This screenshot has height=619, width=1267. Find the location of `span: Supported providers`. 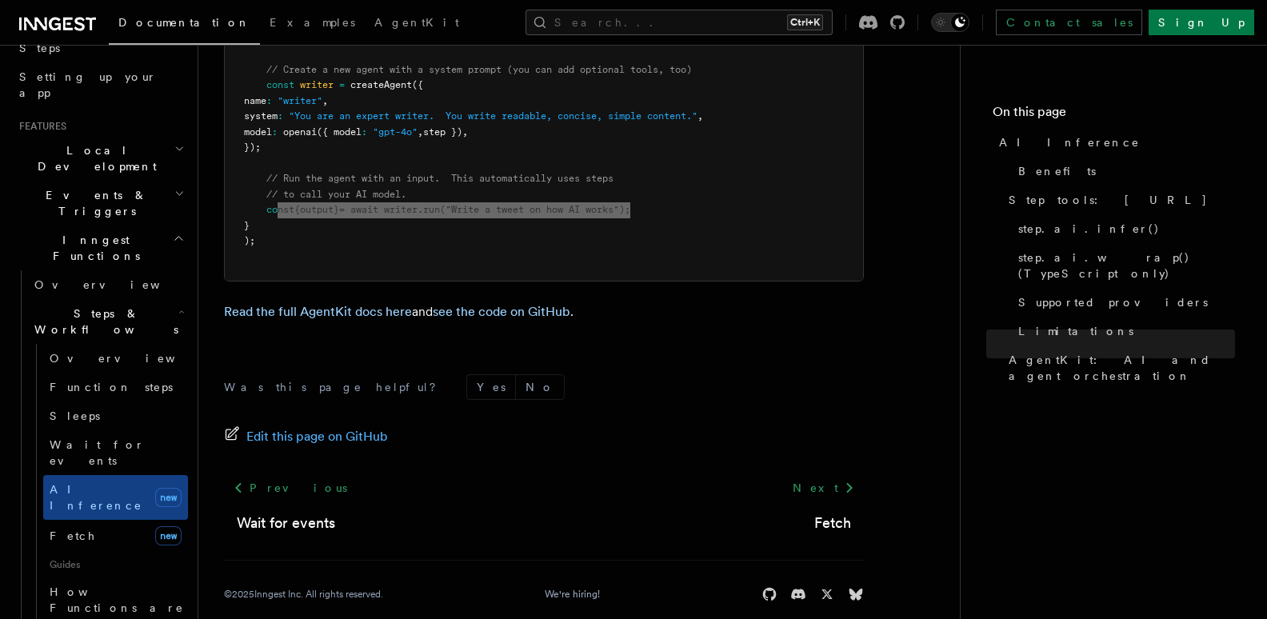

span: Supported providers is located at coordinates (1112, 302).